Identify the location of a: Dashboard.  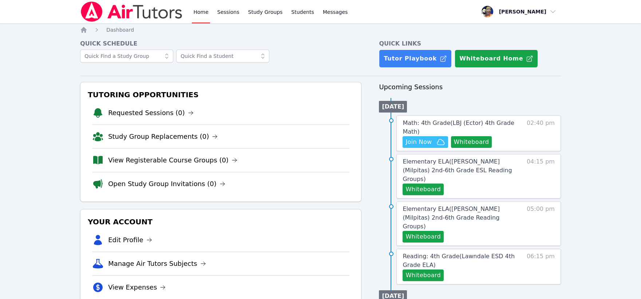
(120, 30).